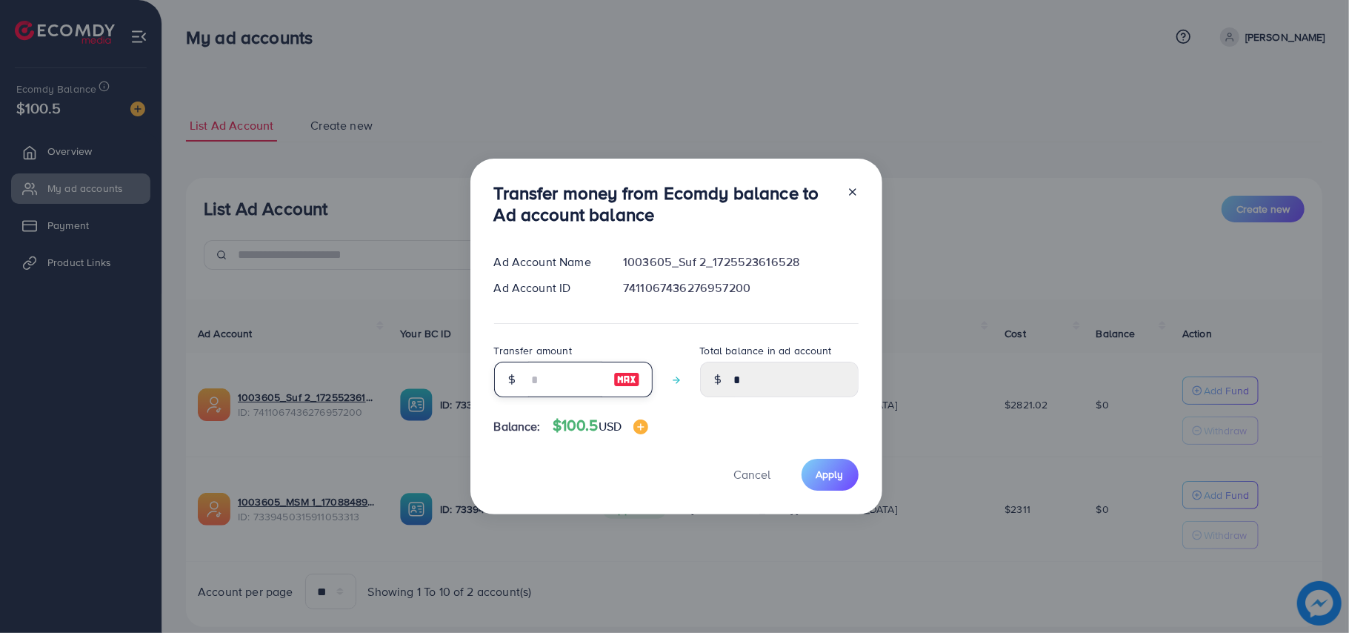 This screenshot has height=633, width=1349. What do you see at coordinates (740, 261) in the screenshot?
I see `div: 1003605_Suf 2_1725523616528` at bounding box center [740, 261].